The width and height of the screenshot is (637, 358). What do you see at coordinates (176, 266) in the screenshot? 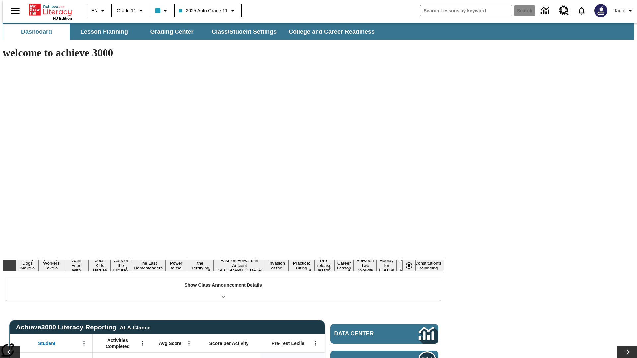
I see `button: Slide 7 Solar Power to the People` at bounding box center [176, 266].